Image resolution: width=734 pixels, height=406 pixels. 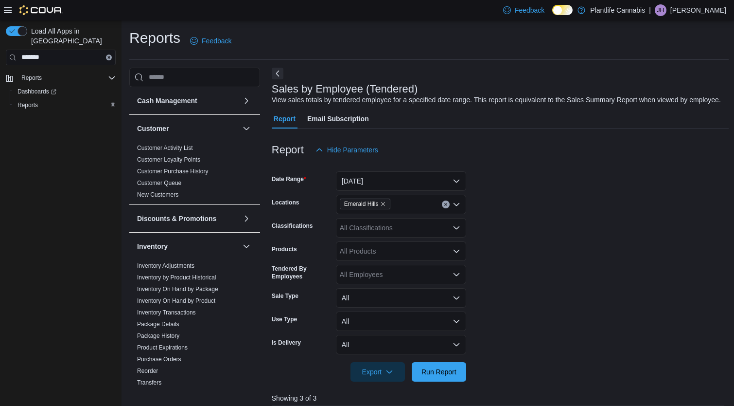 I want to click on span: Customer Activity List, so click(x=165, y=148).